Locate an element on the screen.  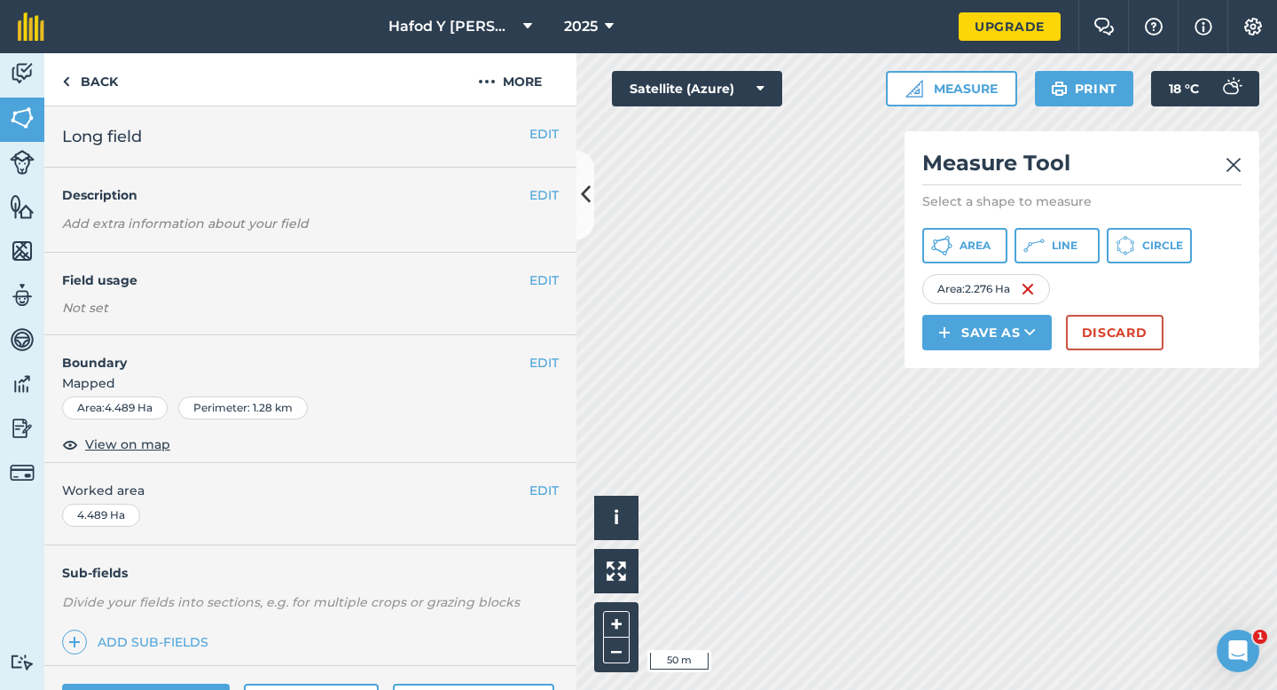
div: Area : 2.276 Ha is located at coordinates (986, 289).